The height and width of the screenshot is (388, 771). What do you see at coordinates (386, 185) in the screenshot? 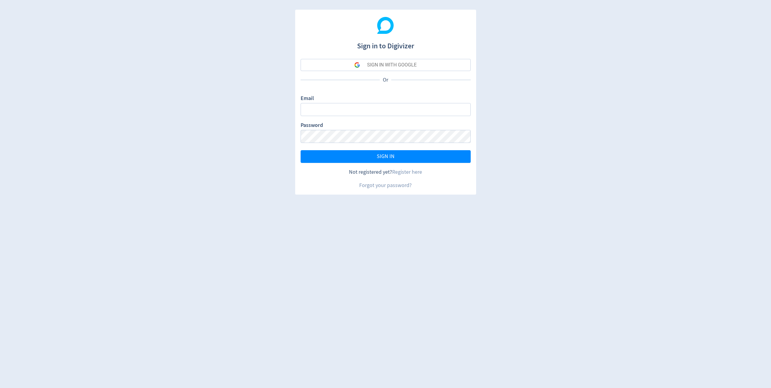
I see `a: Forgot your password?` at bounding box center [386, 185].